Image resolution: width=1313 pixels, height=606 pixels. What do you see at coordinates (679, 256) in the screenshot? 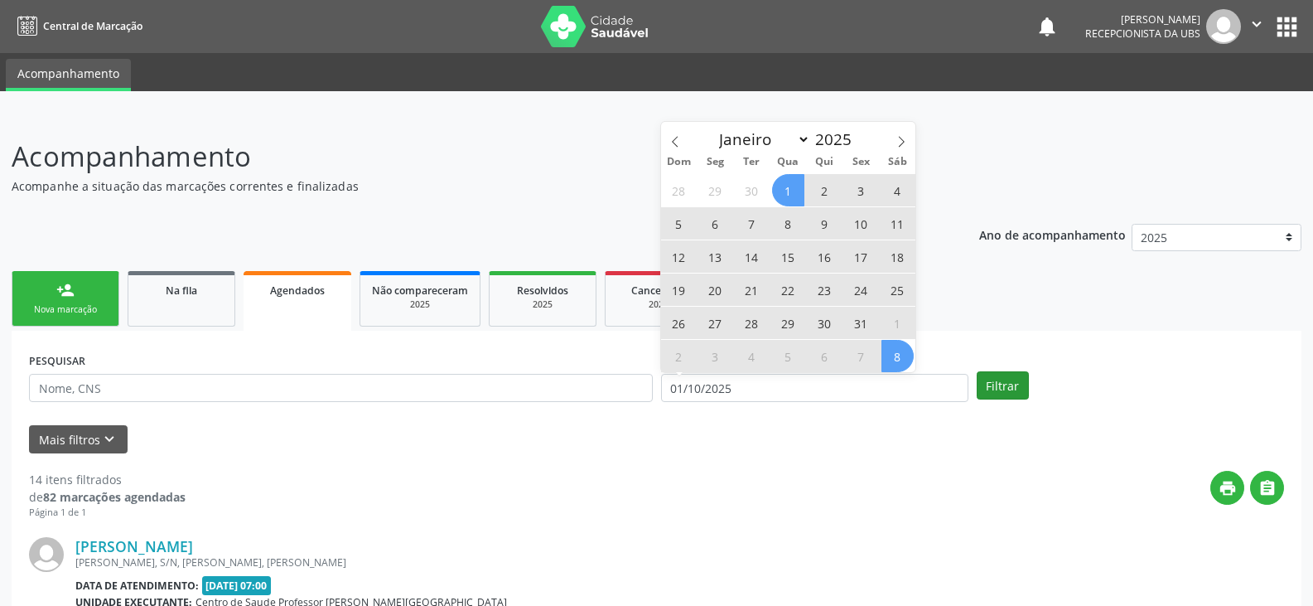
I see `span: Outubro 12, 2025` at bounding box center [679, 256].